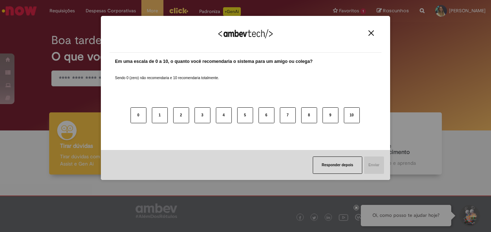 The height and width of the screenshot is (232, 491). What do you see at coordinates (288, 115) in the screenshot?
I see `button: 7` at bounding box center [288, 115].